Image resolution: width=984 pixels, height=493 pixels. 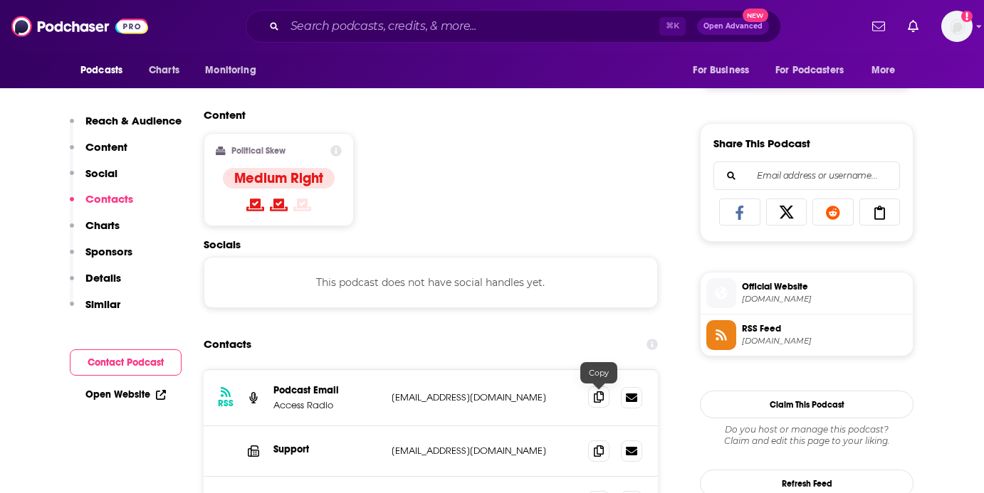 What do you see at coordinates (133, 120) in the screenshot?
I see `p: Reach & Audience` at bounding box center [133, 120].